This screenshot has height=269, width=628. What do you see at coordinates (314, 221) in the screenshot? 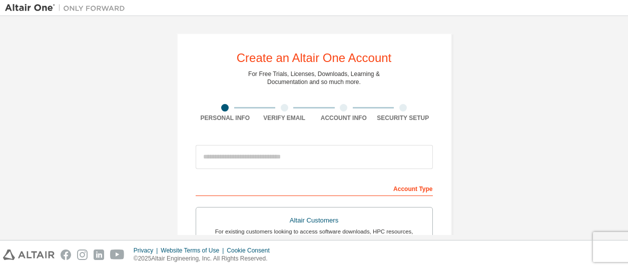
I see `div: Altair Customers` at bounding box center [314, 221].